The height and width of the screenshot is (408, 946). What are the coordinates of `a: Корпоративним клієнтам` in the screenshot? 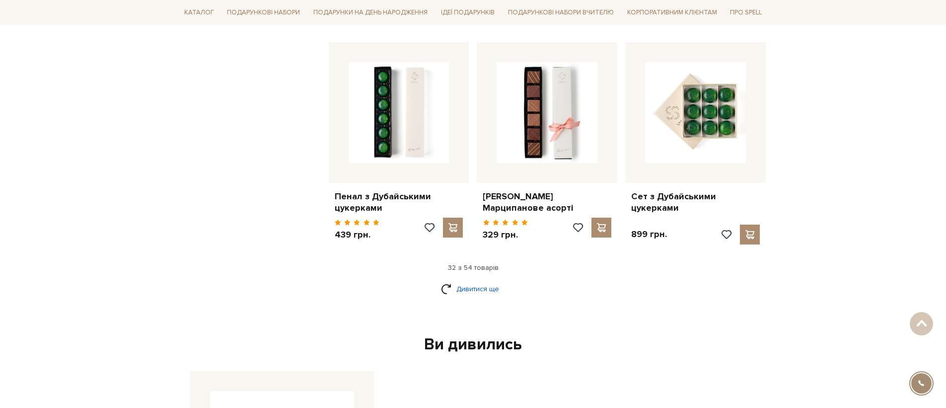 It's located at (672, 12).